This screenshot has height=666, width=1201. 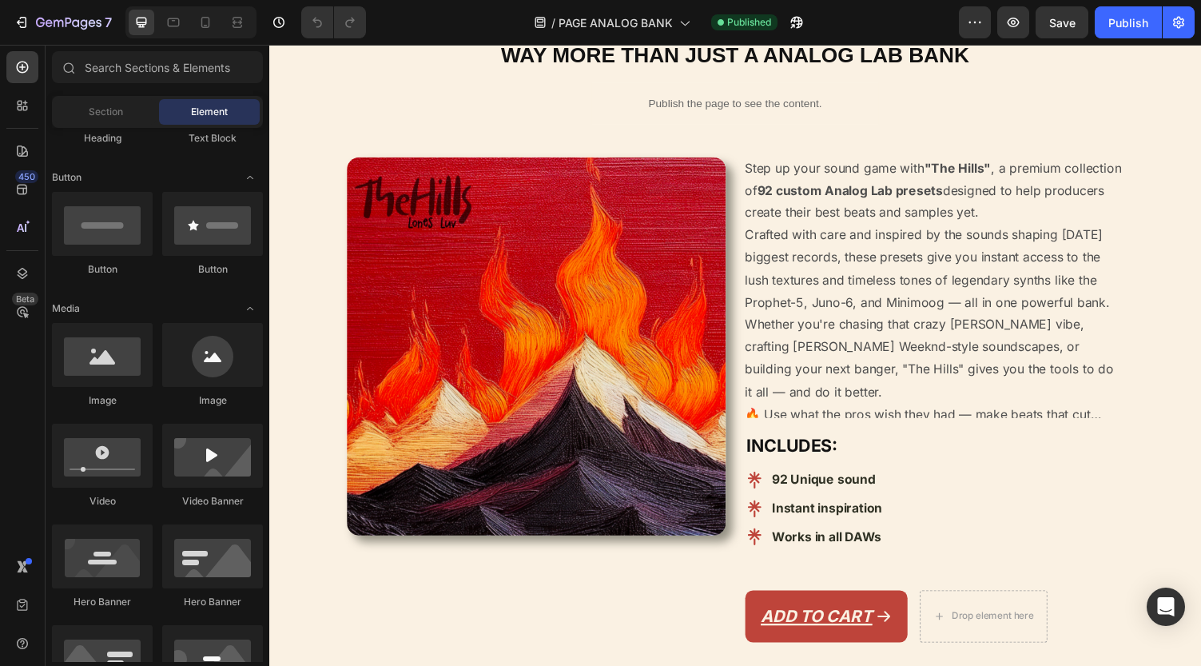 What do you see at coordinates (1129, 22) in the screenshot?
I see `div: Publish` at bounding box center [1129, 22].